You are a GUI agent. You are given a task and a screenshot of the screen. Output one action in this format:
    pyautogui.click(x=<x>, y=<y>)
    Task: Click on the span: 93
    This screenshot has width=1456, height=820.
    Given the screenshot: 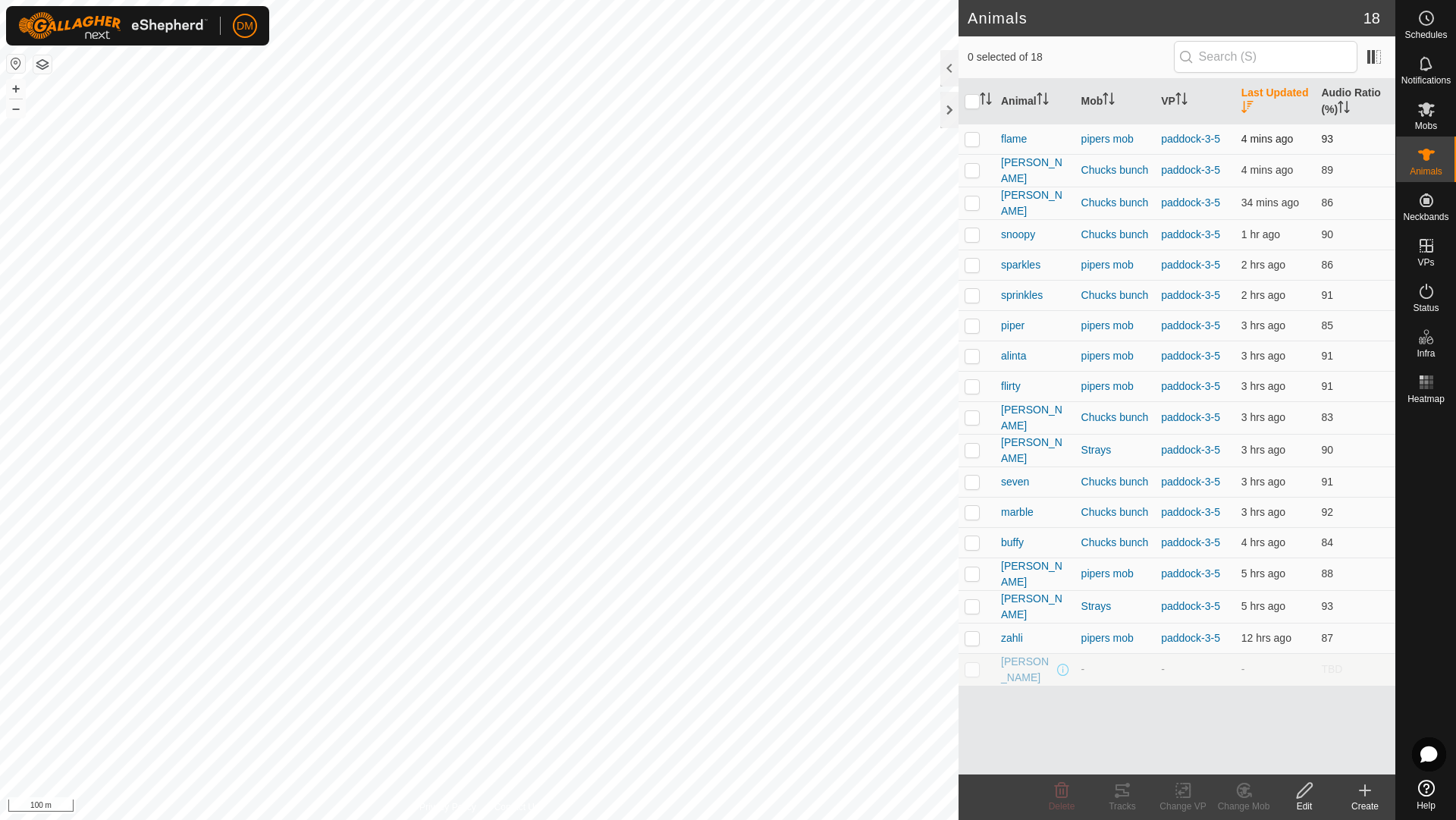 What is the action you would take?
    pyautogui.click(x=1327, y=139)
    